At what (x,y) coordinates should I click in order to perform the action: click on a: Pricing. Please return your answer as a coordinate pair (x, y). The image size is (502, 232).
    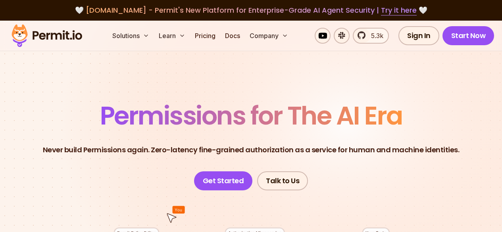
    Looking at the image, I should click on (205, 36).